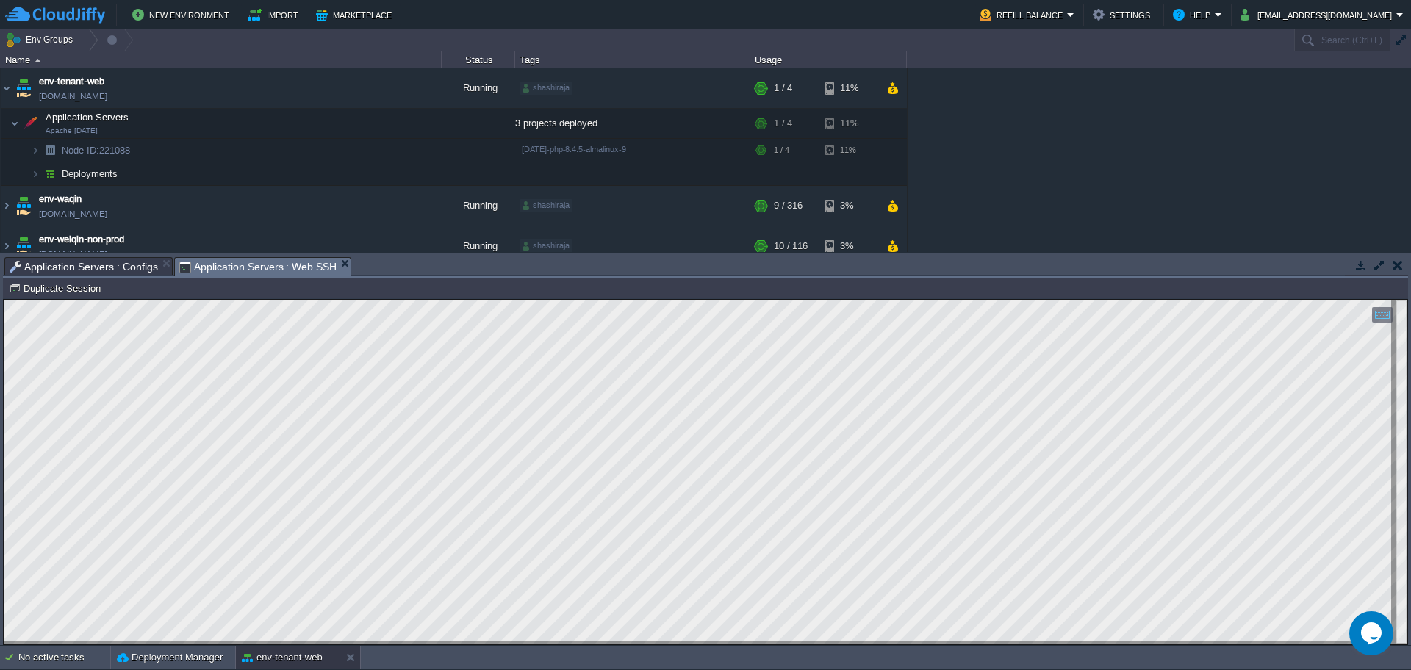  I want to click on button: Duplicate Session, so click(57, 288).